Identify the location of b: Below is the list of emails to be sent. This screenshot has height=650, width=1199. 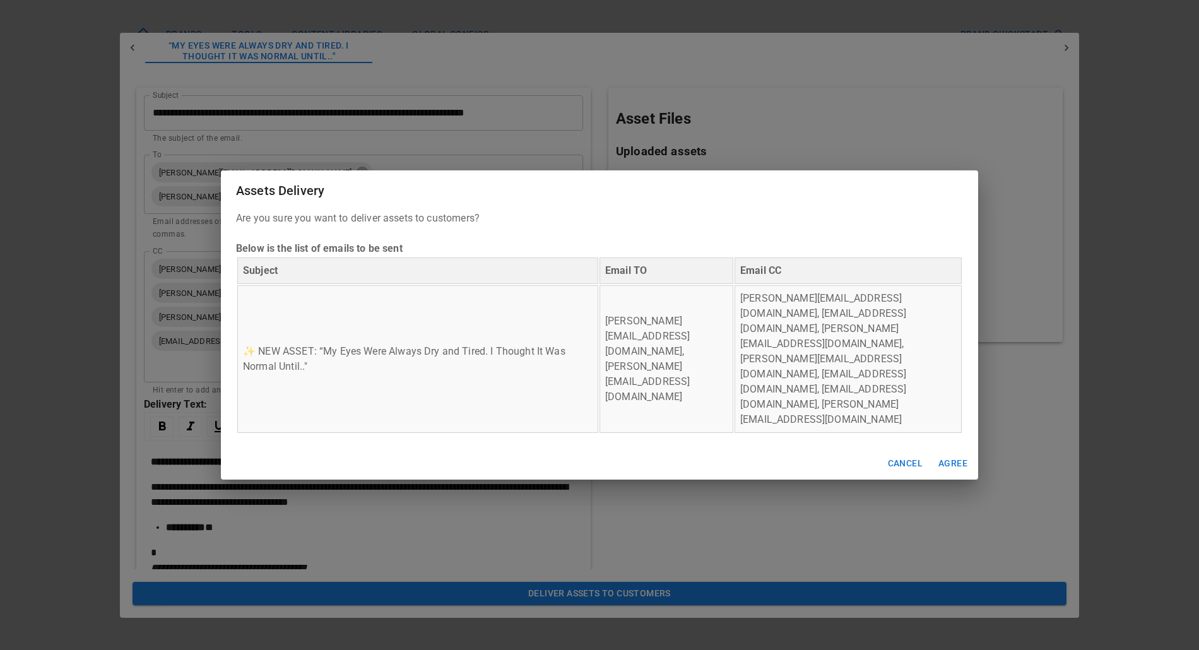
(319, 248).